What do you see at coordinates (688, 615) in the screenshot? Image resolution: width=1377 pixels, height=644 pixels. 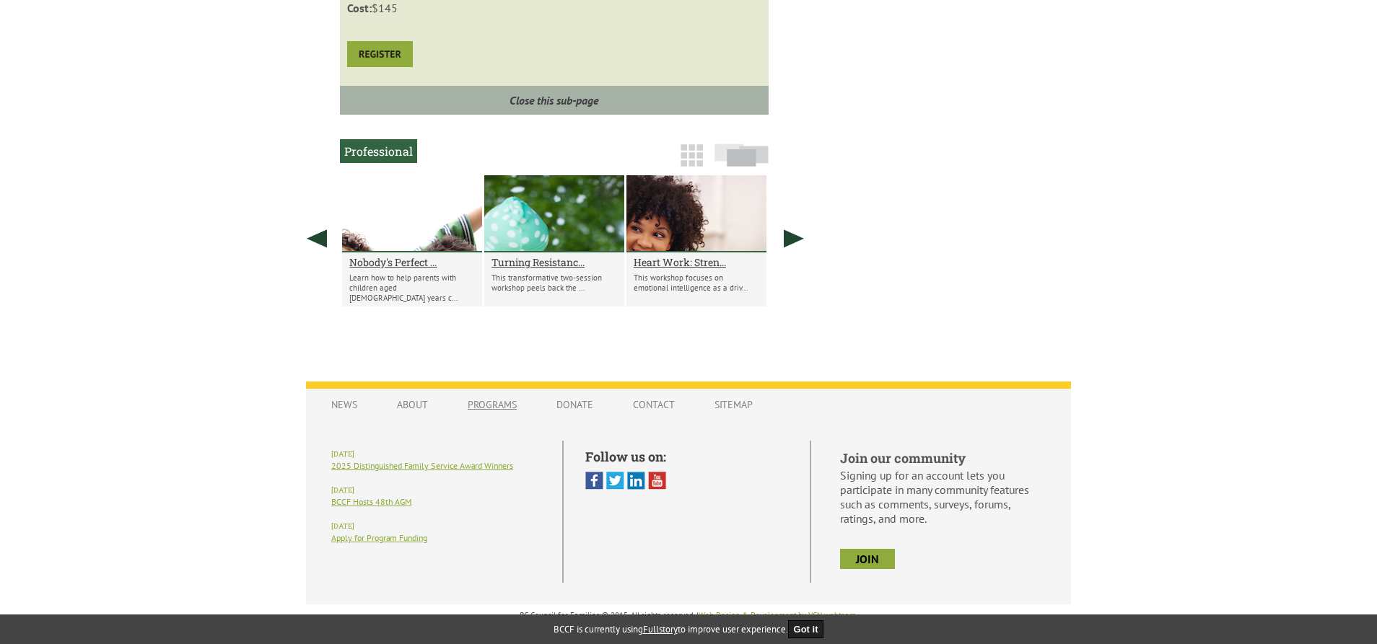 I see `p: BC Council for Families © 2015, All rights reserved. | .` at bounding box center [688, 615].